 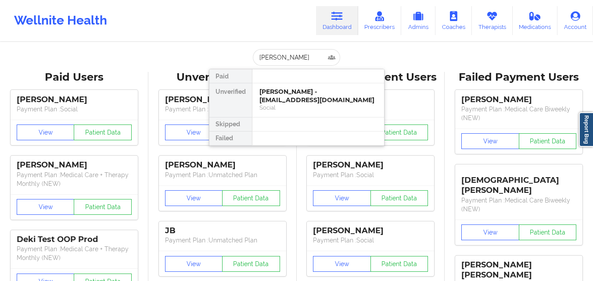 What do you see at coordinates (337, 21) in the screenshot?
I see `a: Dashboard` at bounding box center [337, 21].